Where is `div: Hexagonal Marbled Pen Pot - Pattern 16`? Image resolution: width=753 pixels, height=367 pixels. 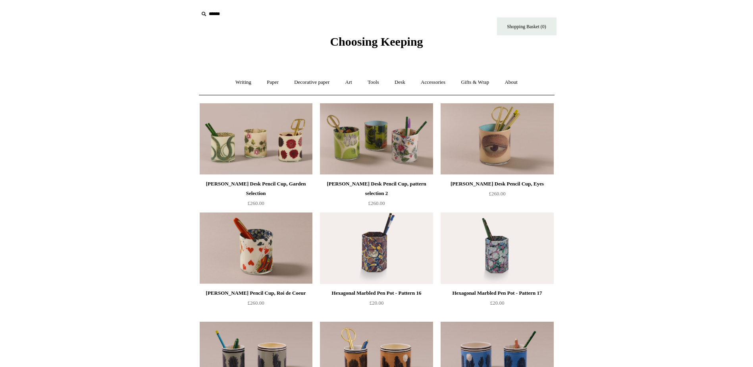
div: Hexagonal Marbled Pen Pot - Pattern 16 is located at coordinates (376, 293).